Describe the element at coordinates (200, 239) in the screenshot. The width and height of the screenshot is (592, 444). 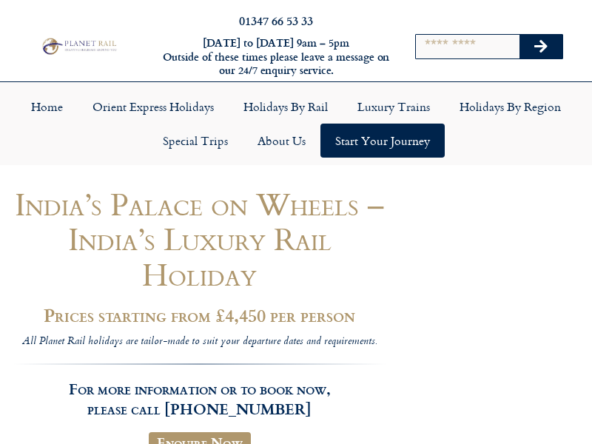
I see `h1: India’s Palace on Wheels – India’s Luxury Rail Holiday` at that location.